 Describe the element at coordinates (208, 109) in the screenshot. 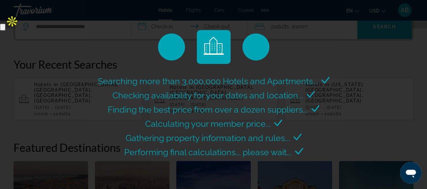

I see `span: Finding the best price from over a dozen suppliers...` at that location.